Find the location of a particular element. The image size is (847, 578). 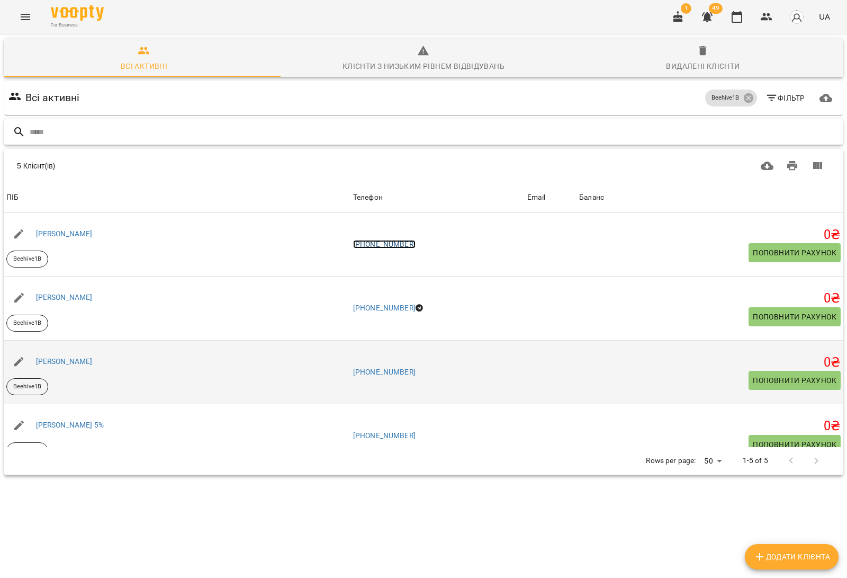

div: ПІБ is located at coordinates (12, 197).